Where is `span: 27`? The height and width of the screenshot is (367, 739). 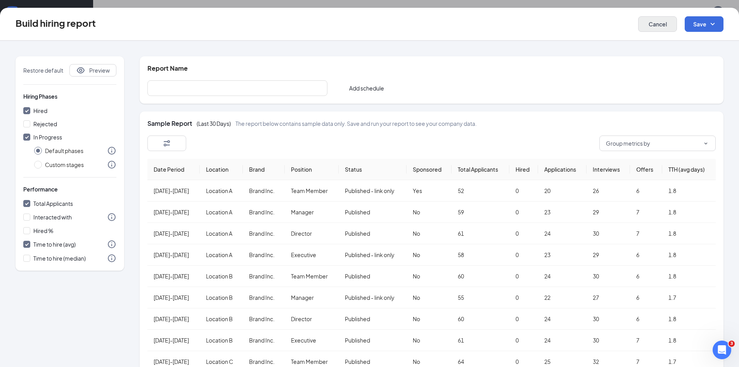
span: 27 is located at coordinates (596, 297).